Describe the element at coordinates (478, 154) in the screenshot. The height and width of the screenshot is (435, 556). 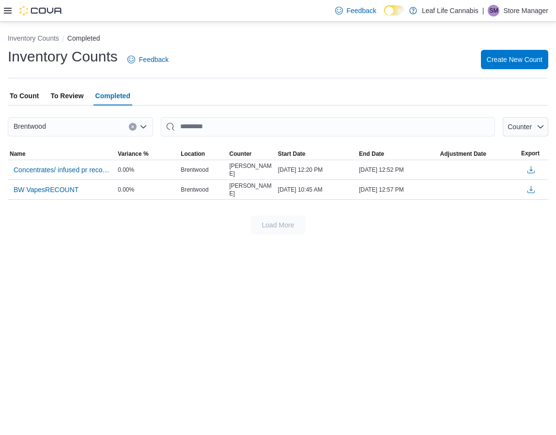
I see `button: Adjustment Date` at that location.